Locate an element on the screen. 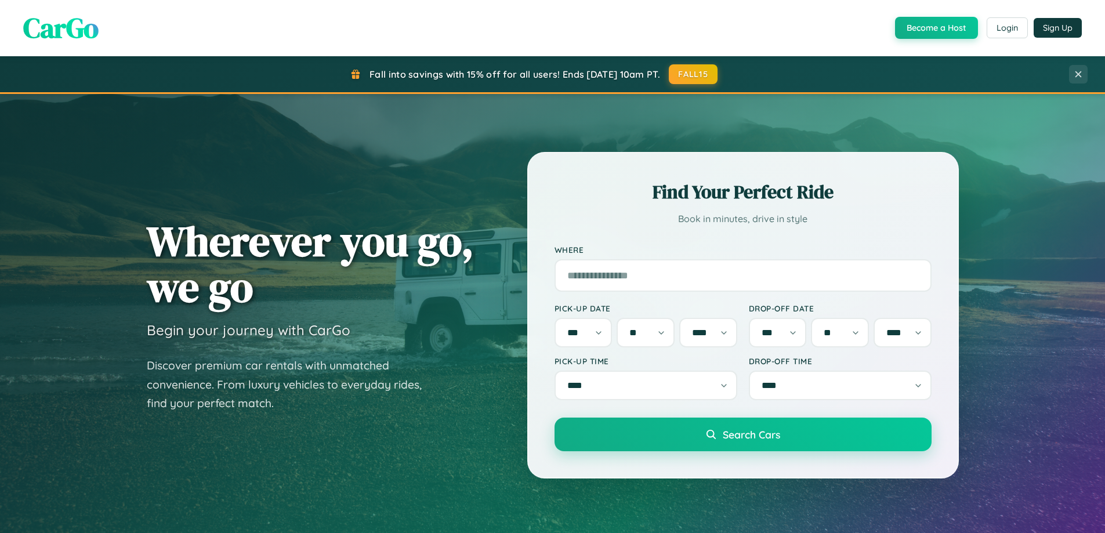 Image resolution: width=1105 pixels, height=533 pixels. p: Discover premium car rentals with unmatched convenience. From luxury vehicles to everyday rides, ... is located at coordinates (292, 385).